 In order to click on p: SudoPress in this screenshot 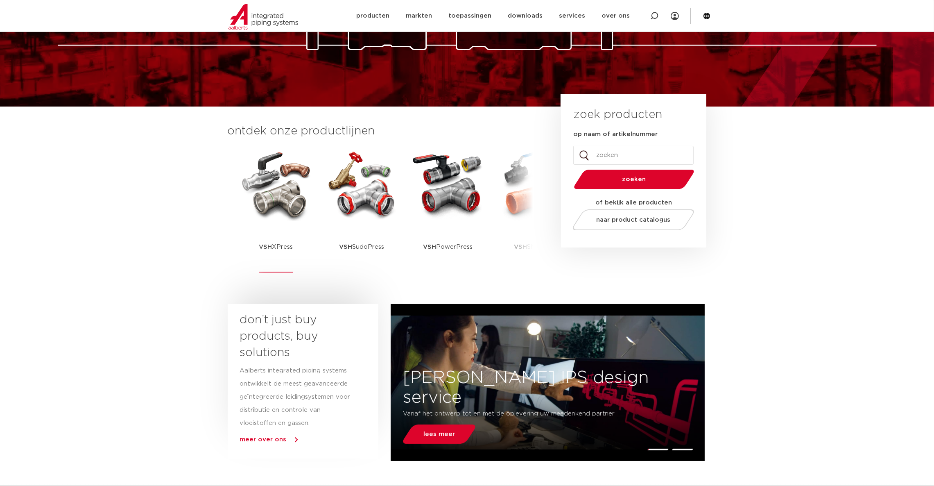, I will do `click(362, 246)`.